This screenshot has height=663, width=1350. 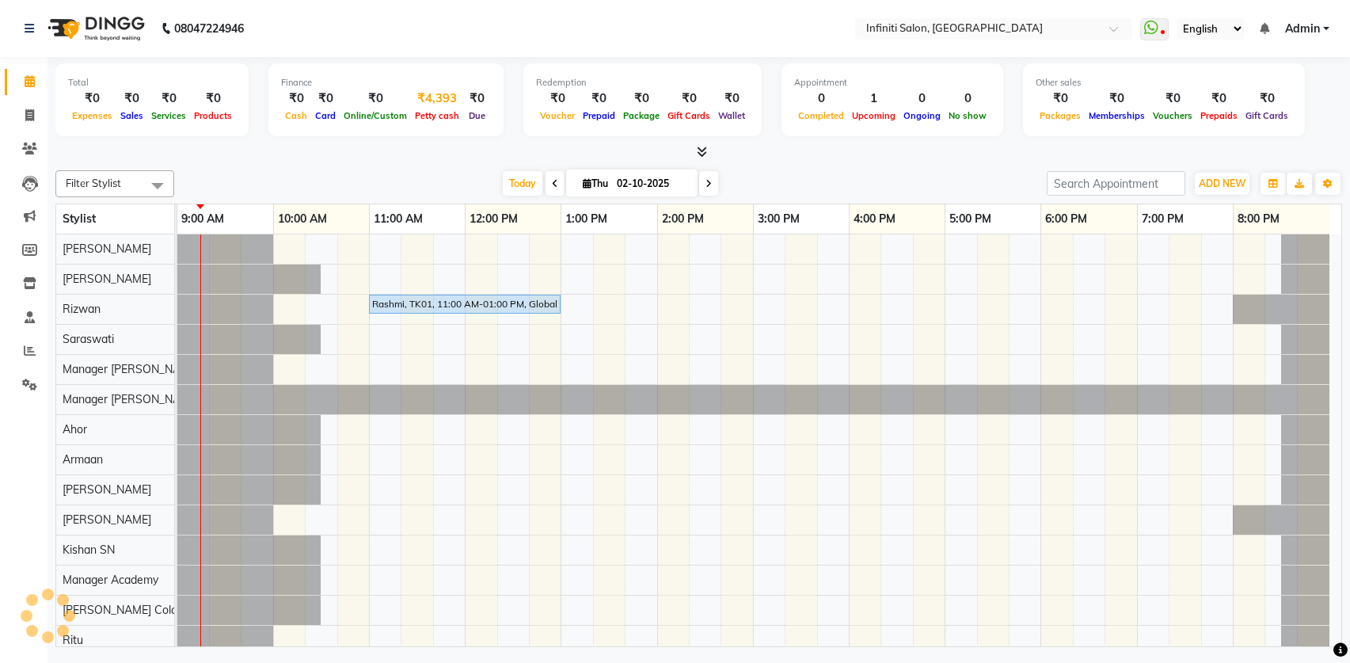 What do you see at coordinates (92, 116) in the screenshot?
I see `span: Expenses` at bounding box center [92, 116].